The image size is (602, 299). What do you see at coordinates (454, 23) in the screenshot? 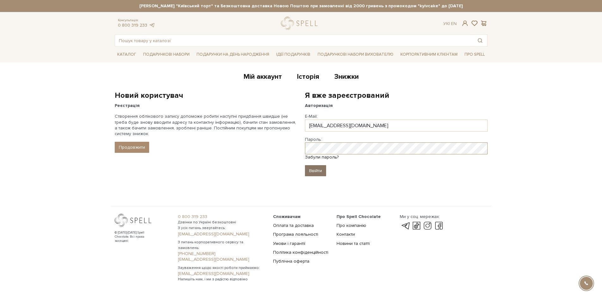
I see `a: En` at bounding box center [454, 23].